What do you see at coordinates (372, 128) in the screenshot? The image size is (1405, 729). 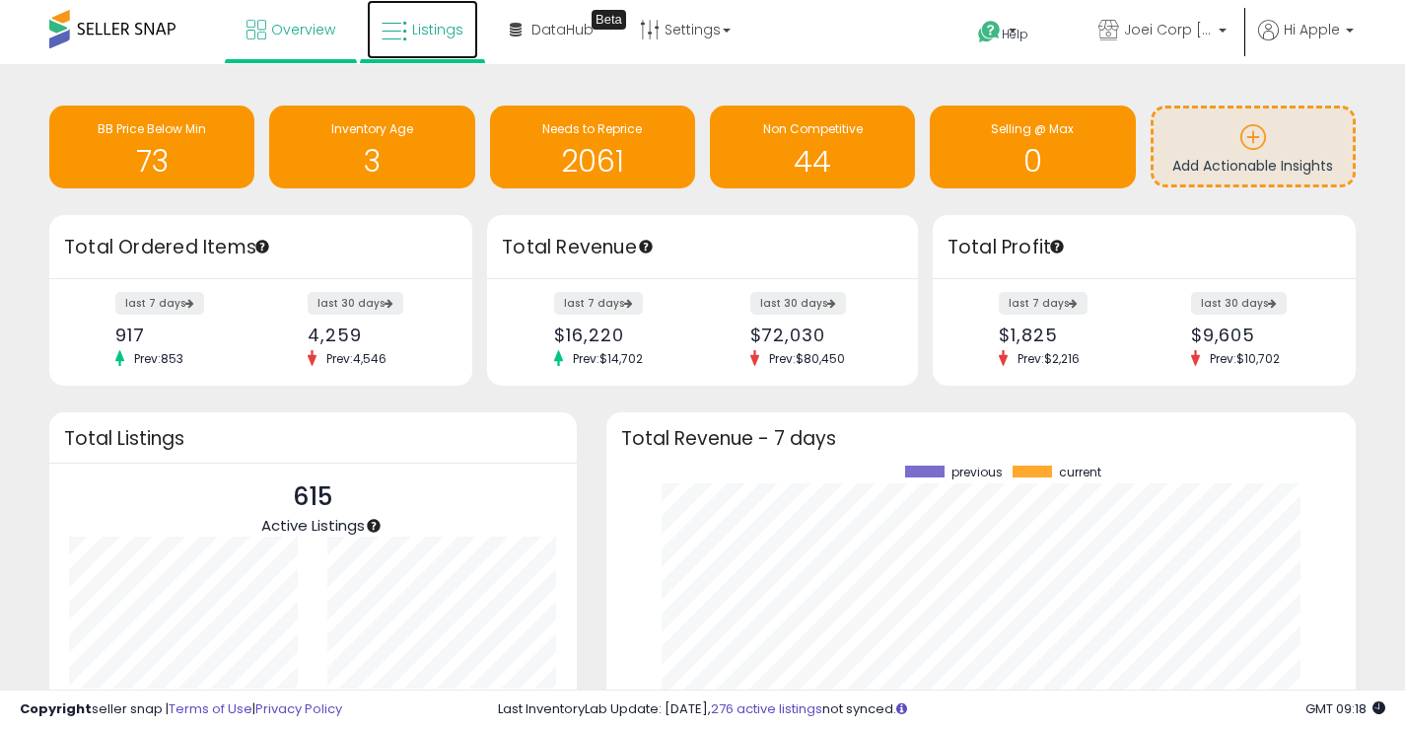 I see `span: Inventory Age` at bounding box center [372, 128].